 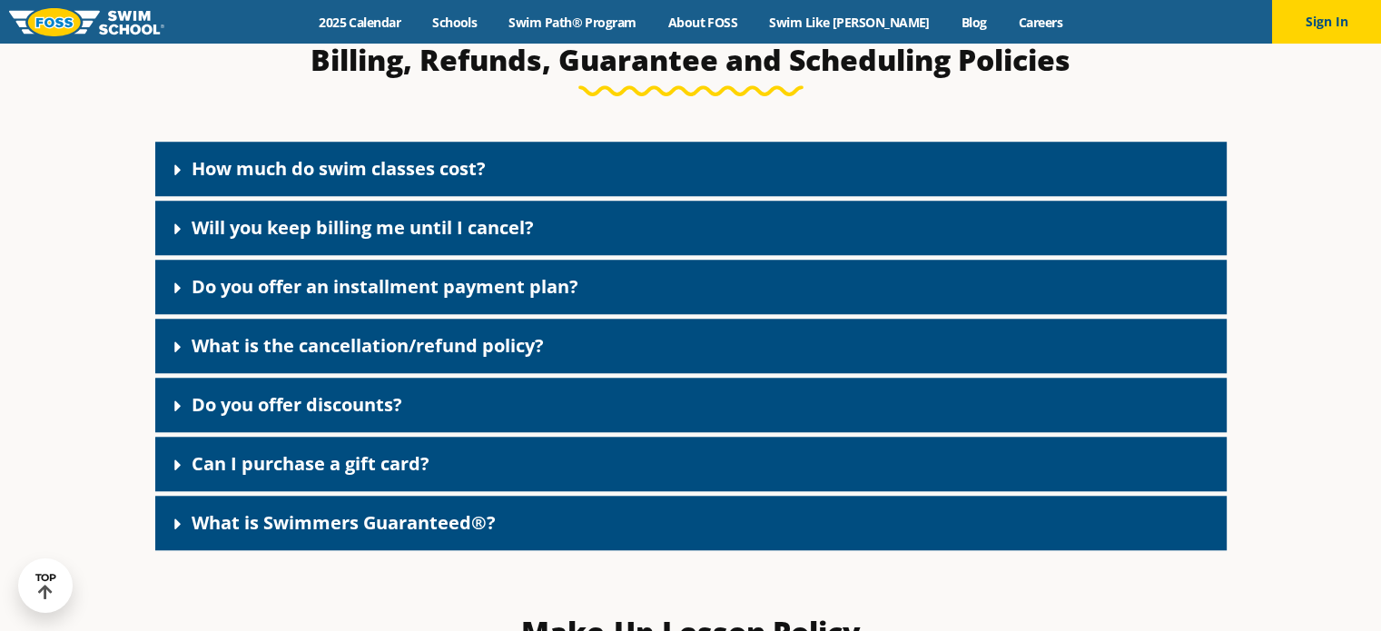 What do you see at coordinates (297, 404) in the screenshot?
I see `a: Do you offer discounts?` at bounding box center [297, 404].